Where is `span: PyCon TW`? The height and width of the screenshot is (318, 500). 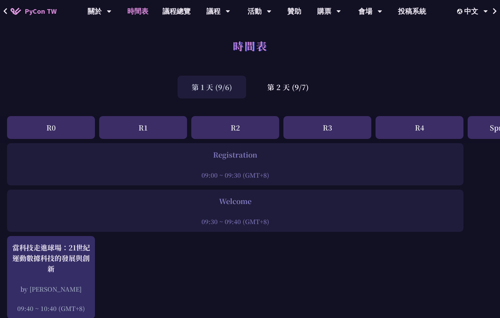 span: PyCon TW is located at coordinates (40, 11).